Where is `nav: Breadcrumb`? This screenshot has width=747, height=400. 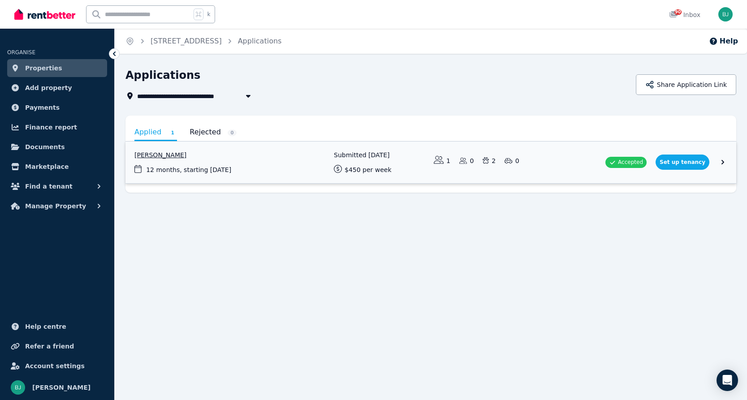 nav: Breadcrumb is located at coordinates (203, 41).